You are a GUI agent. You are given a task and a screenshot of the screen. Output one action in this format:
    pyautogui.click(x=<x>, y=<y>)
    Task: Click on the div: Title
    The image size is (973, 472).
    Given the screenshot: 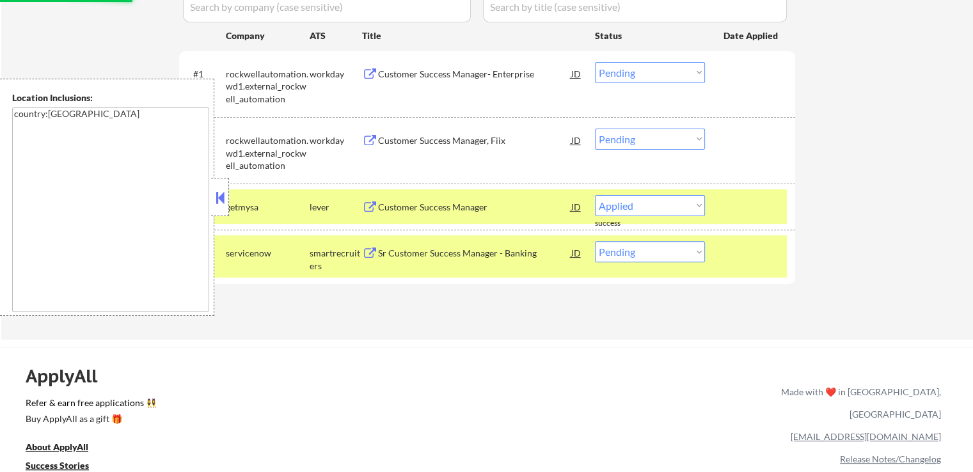 What is the action you would take?
    pyautogui.click(x=472, y=36)
    